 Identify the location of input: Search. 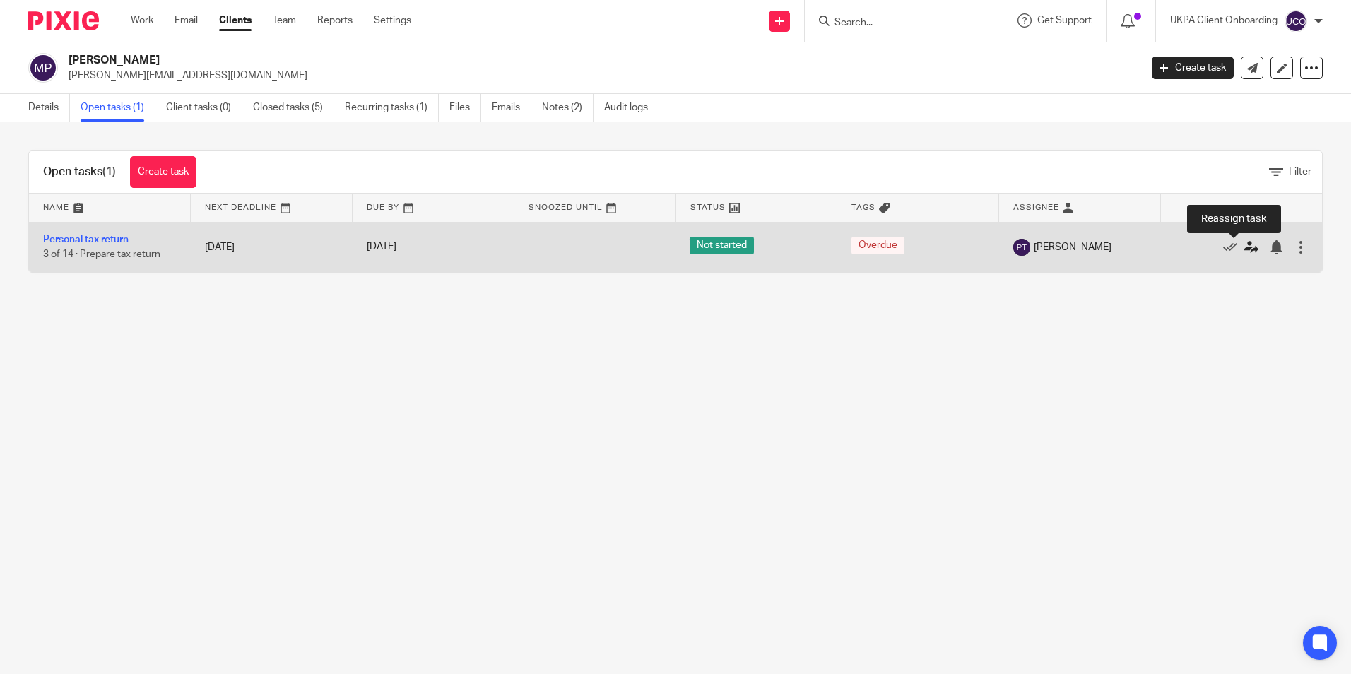
(897, 23).